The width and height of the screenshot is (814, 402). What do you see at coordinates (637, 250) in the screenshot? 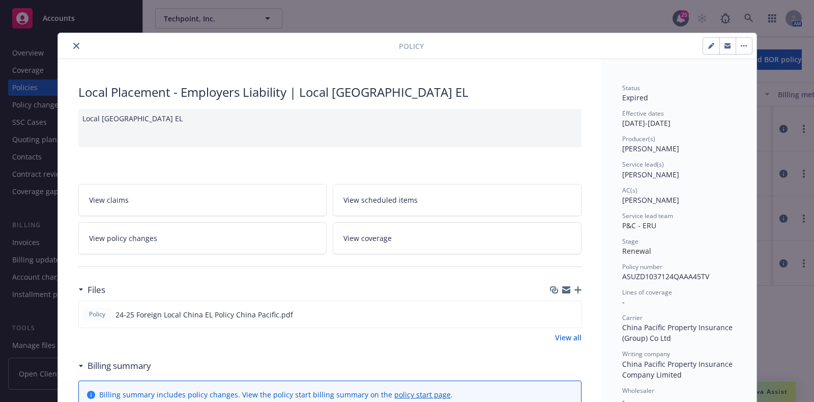
I see `span: Renewal` at bounding box center [637, 250].